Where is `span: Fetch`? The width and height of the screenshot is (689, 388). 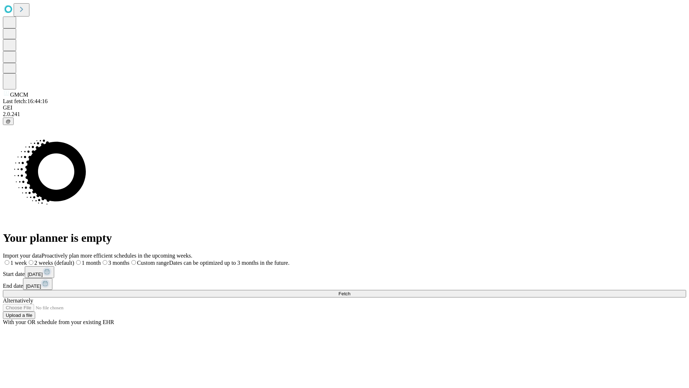 span: Fetch is located at coordinates (344, 293).